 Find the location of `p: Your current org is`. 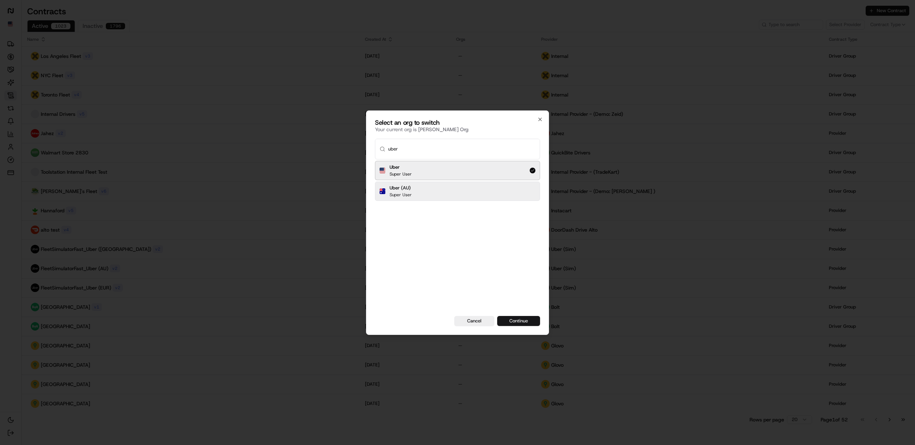

p: Your current org is is located at coordinates (458, 129).